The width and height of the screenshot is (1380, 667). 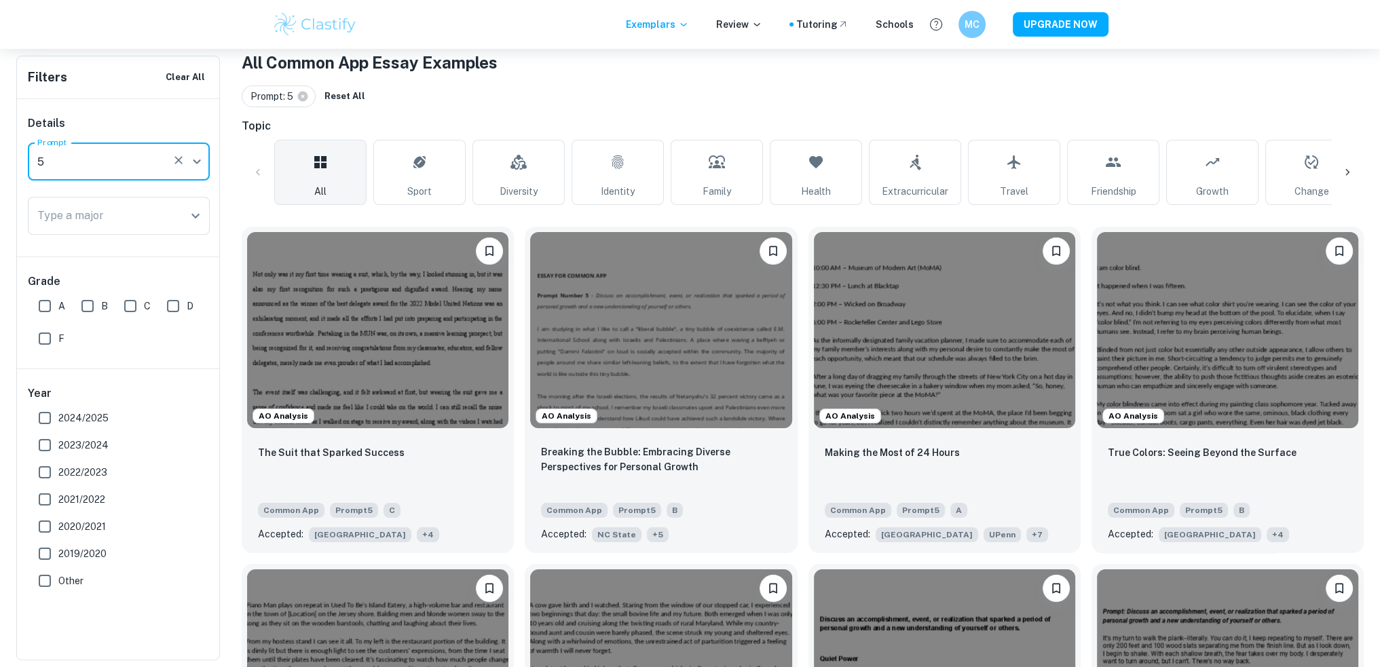 I want to click on a: Tutoring, so click(x=822, y=24).